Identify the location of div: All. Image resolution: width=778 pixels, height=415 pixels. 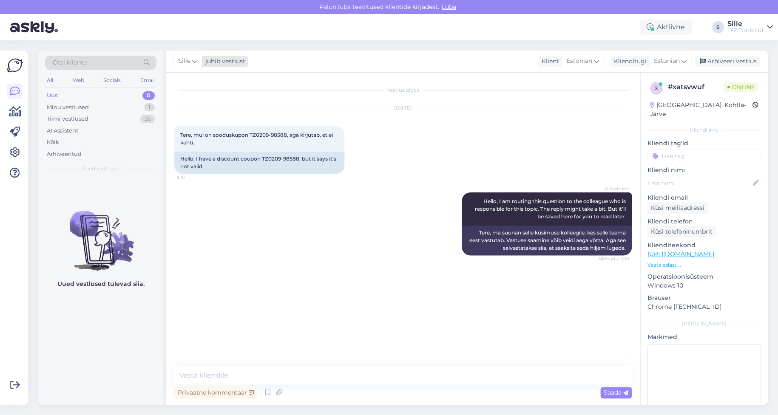
(50, 80).